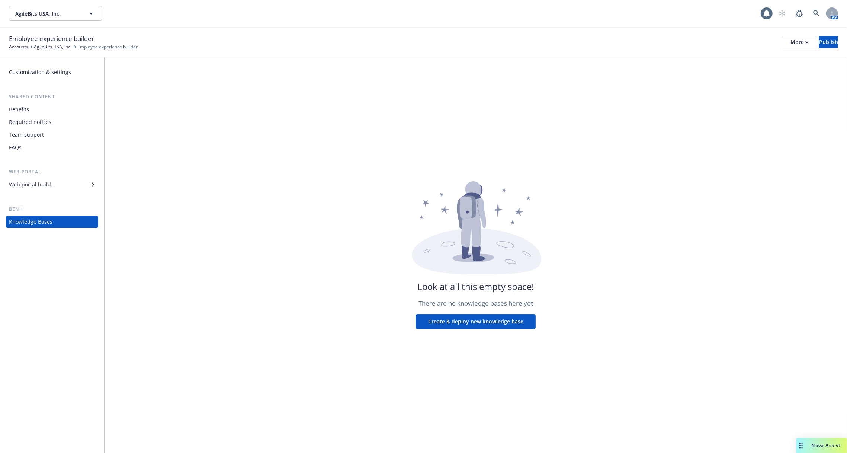  Describe the element at coordinates (828, 42) in the screenshot. I see `button: Publish` at that location.